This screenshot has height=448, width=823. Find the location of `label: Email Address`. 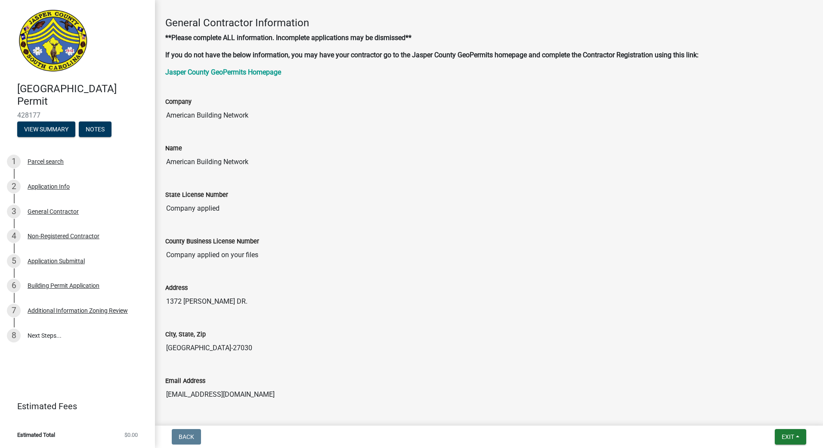

label: Email Address is located at coordinates (185, 381).